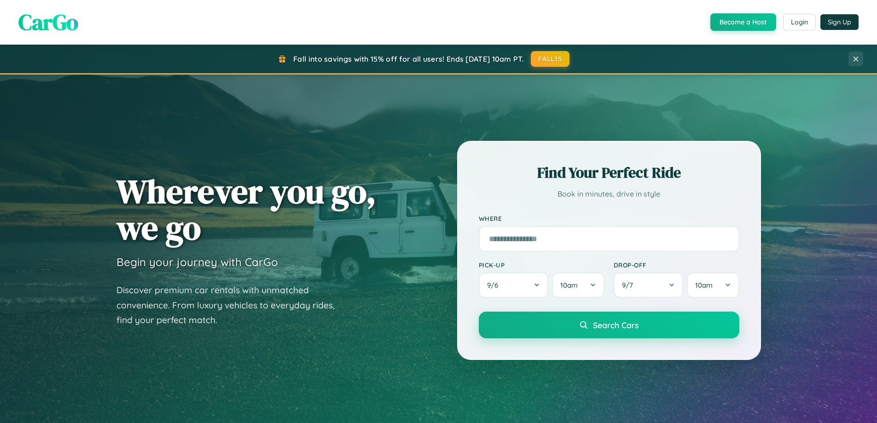 This screenshot has height=423, width=877. I want to click on button: Sign Up, so click(839, 22).